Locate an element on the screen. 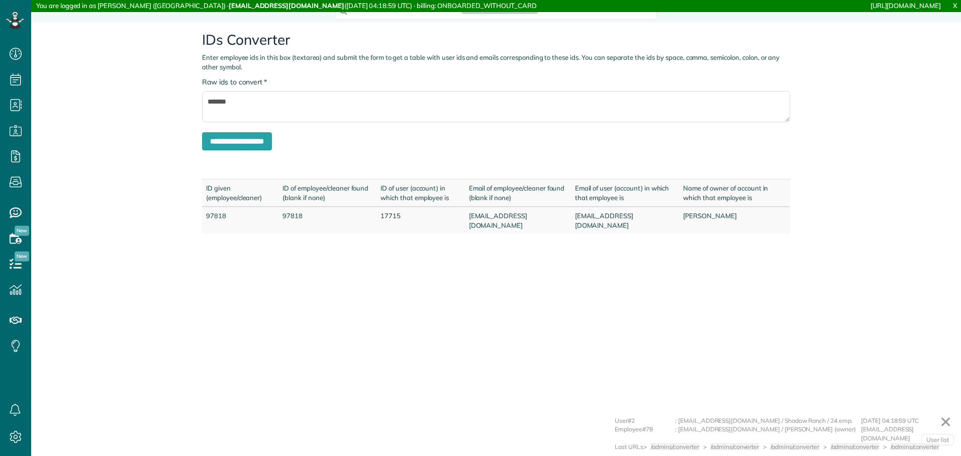 This screenshot has height=456, width=961. td: Email of employee/cleaner found (blank if none) is located at coordinates (518, 193).